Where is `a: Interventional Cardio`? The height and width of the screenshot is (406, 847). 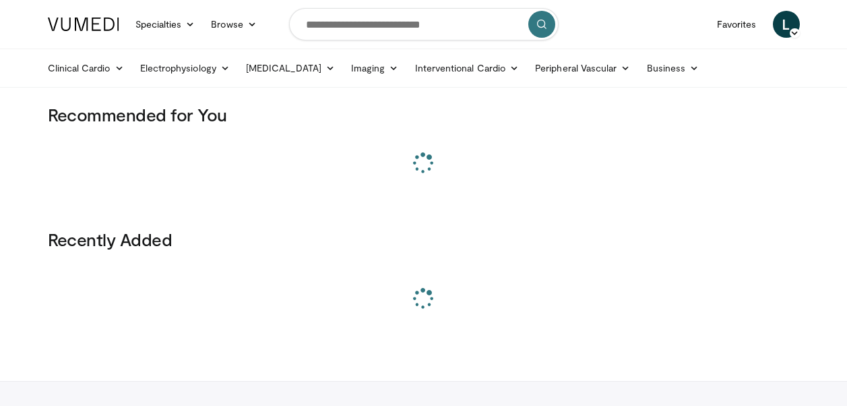
a: Interventional Cardio is located at coordinates (467, 68).